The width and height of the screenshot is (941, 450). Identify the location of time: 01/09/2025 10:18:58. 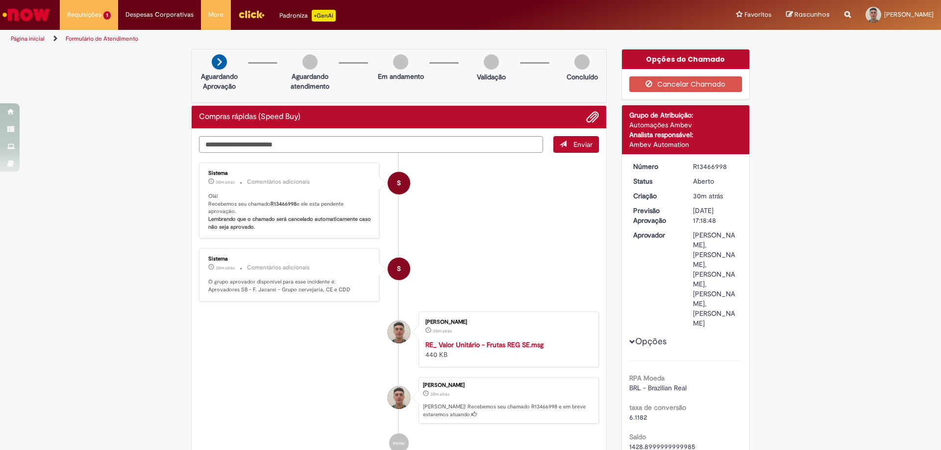
(225, 268).